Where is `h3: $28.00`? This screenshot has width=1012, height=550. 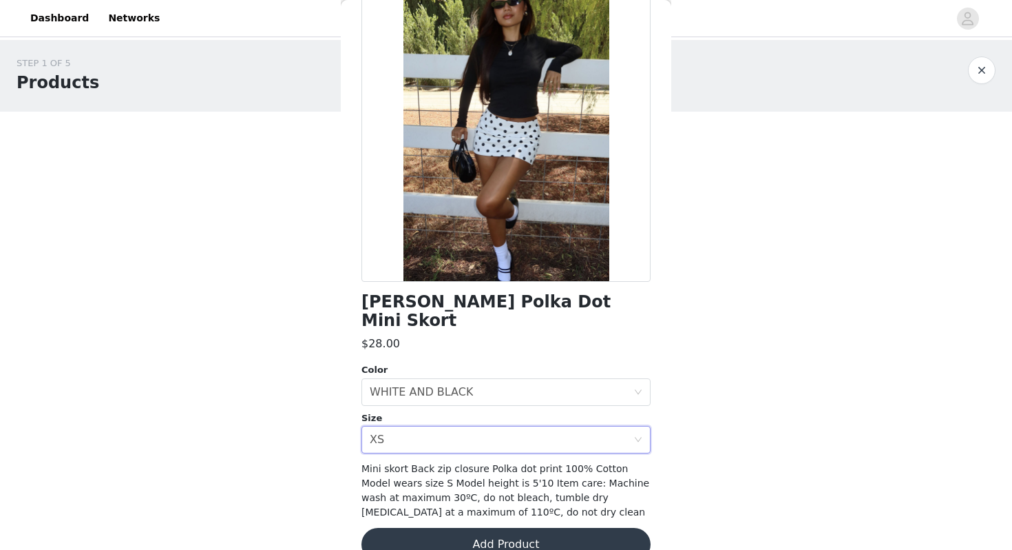
h3: $28.00 is located at coordinates (381, 344).